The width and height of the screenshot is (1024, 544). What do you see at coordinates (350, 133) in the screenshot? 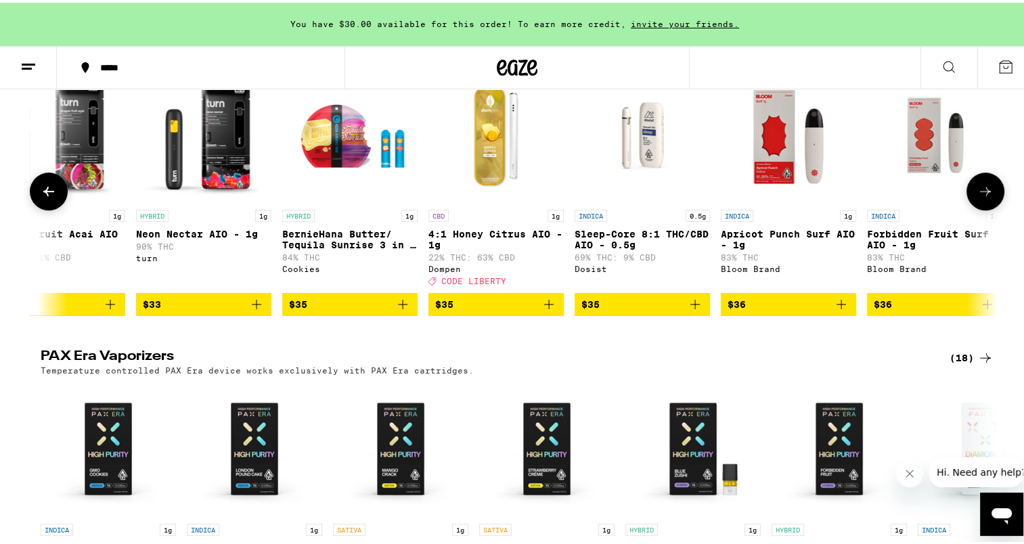
I see `img: Cookies - BernieHana Butter/ Tequila Sunrise 3 in 1 AIO - 1g` at bounding box center [350, 133].